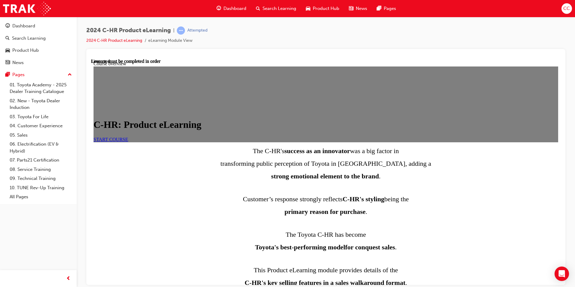 The width and height of the screenshot is (575, 287). What do you see at coordinates (38, 75) in the screenshot?
I see `button: Pages` at bounding box center [38, 75].